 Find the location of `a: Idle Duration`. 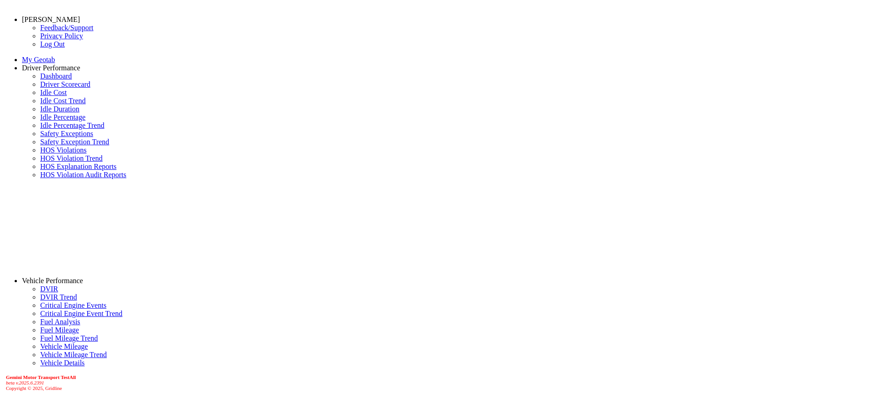

a: Idle Duration is located at coordinates (60, 109).